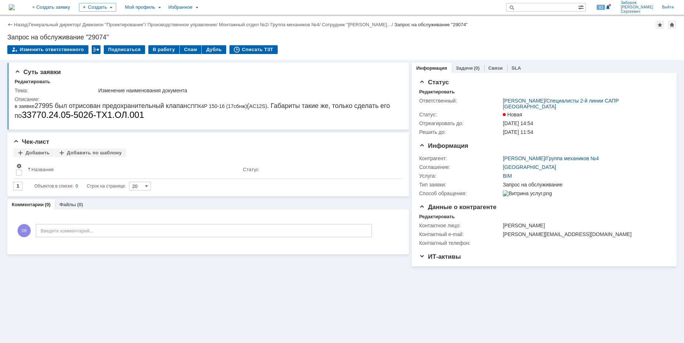 This screenshot has height=343, width=684. I want to click on div: Статус, so click(251, 170).